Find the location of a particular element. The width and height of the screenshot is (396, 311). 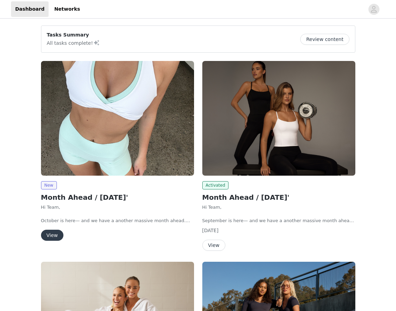

p: September is here— and we have a another massive month ahead. is located at coordinates (279, 221).